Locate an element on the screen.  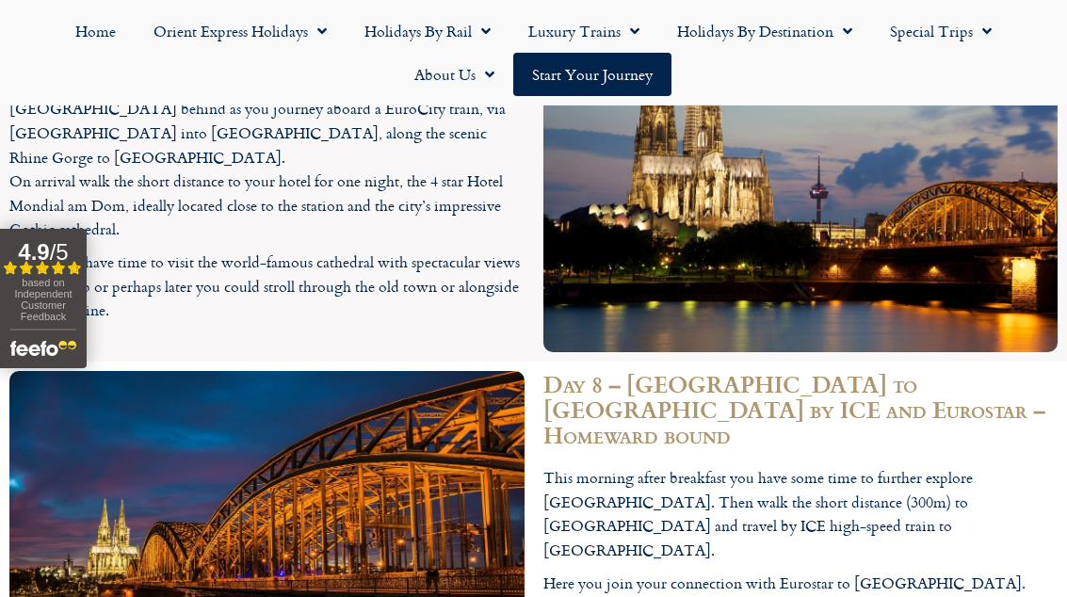
a: Orient Express Holidays is located at coordinates (240, 31).